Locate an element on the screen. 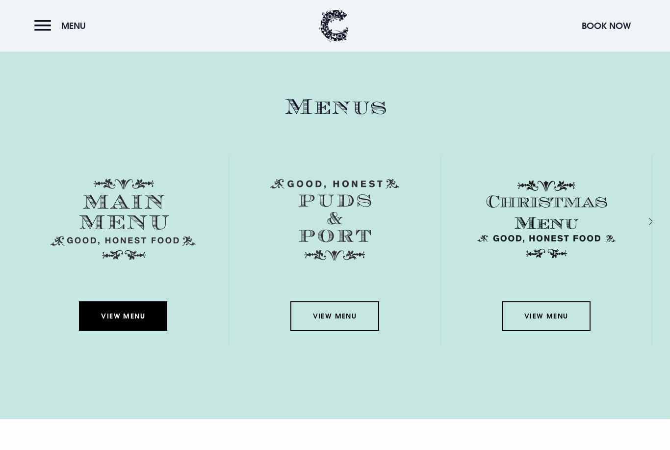  div: Next slide is located at coordinates (640, 221).